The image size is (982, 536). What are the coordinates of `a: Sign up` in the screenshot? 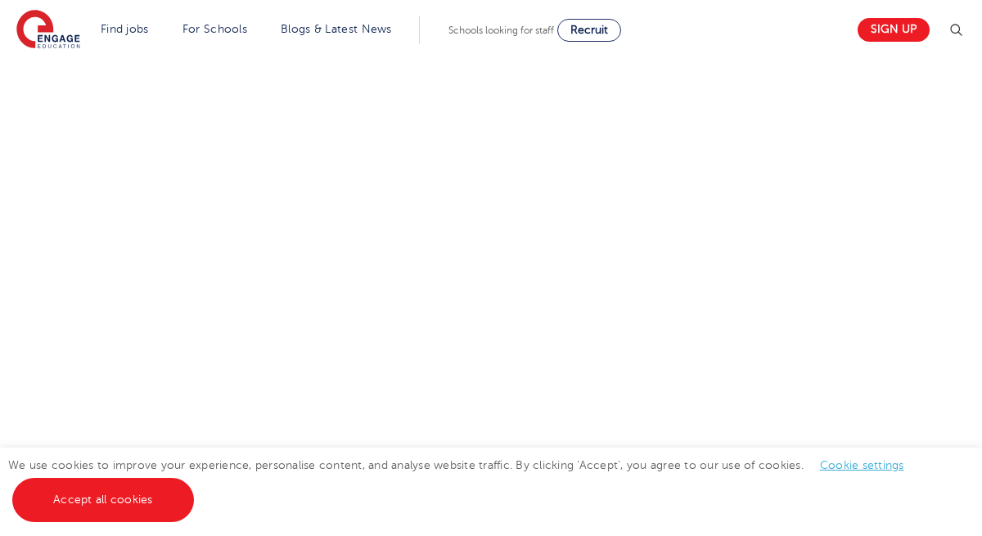 It's located at (893, 29).